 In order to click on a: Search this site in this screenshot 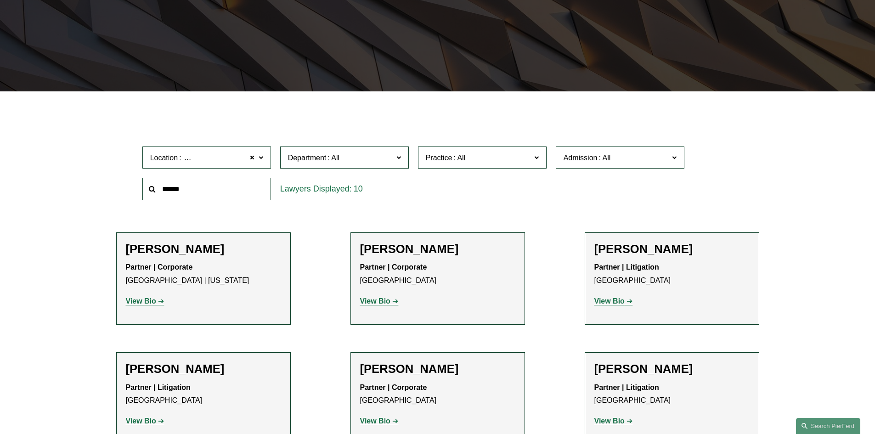, I will do `click(828, 426)`.